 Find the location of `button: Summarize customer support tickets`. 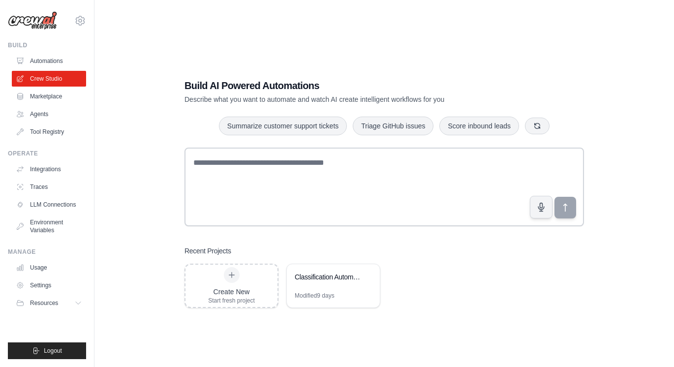

button: Summarize customer support tickets is located at coordinates (283, 126).